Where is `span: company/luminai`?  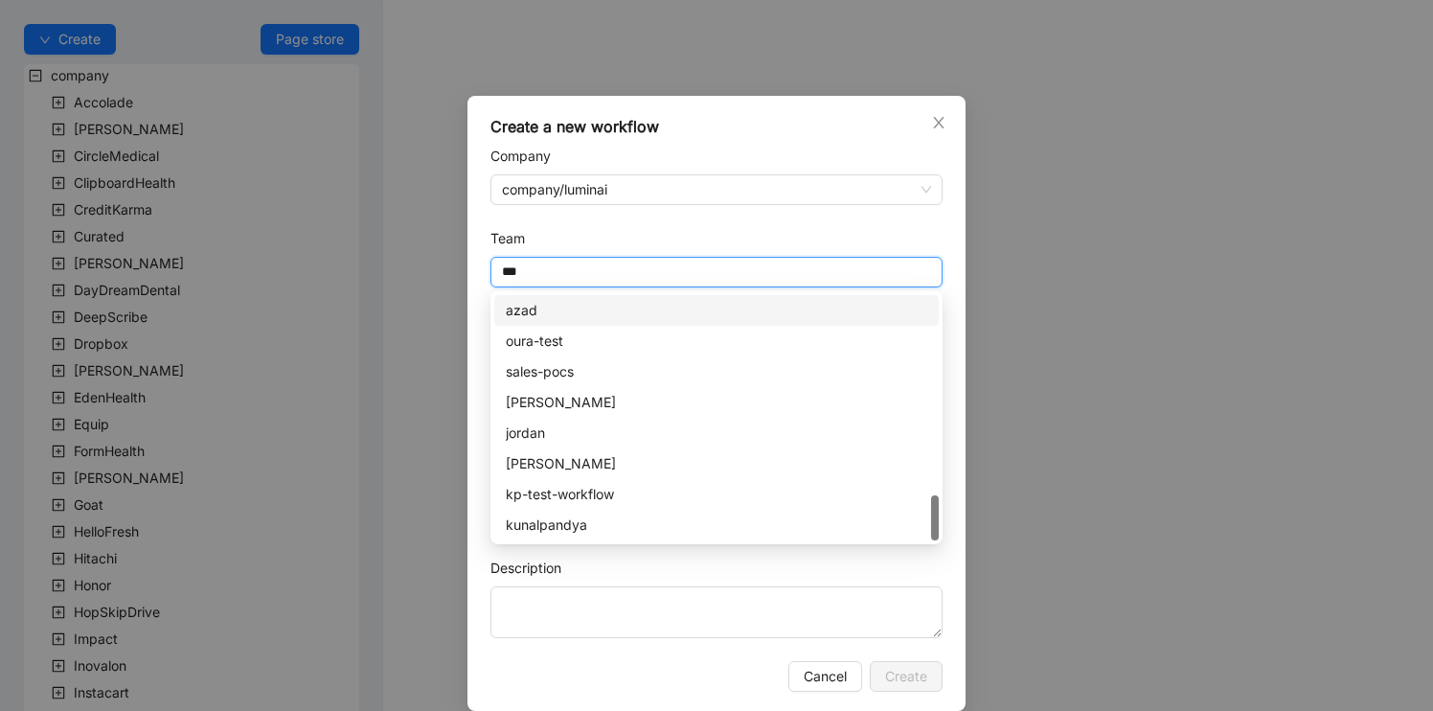 span: company/luminai is located at coordinates (716, 190).